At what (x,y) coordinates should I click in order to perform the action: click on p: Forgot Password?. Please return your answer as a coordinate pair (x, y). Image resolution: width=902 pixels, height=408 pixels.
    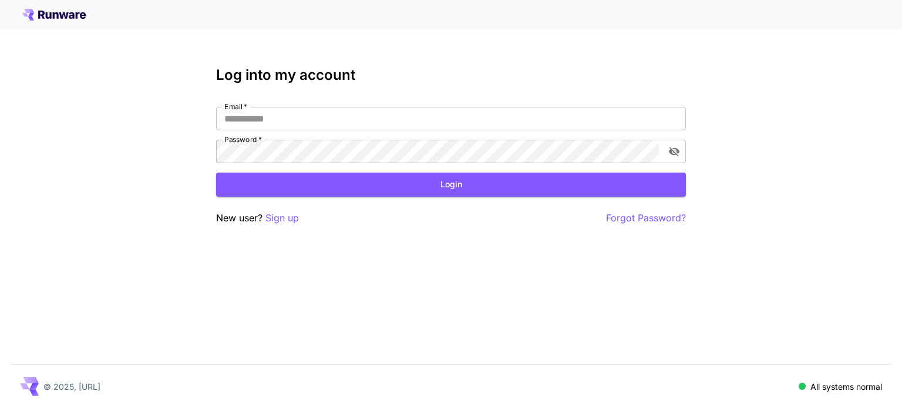
    Looking at the image, I should click on (646, 218).